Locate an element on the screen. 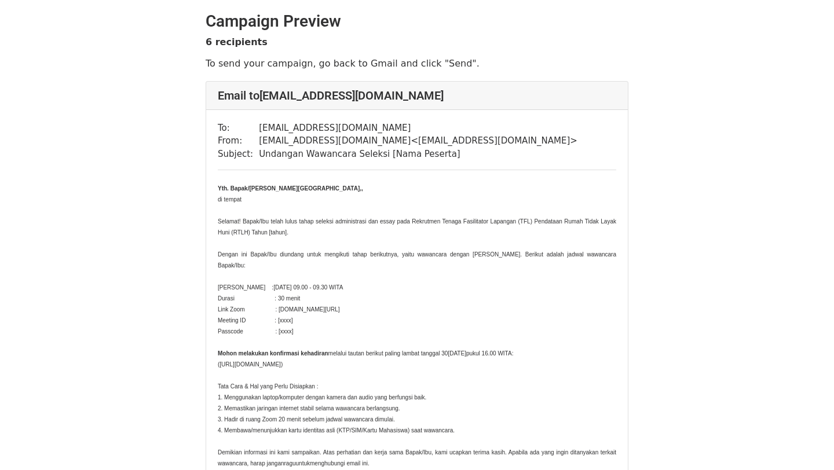 The width and height of the screenshot is (834, 470). td: From: is located at coordinates (238, 141).